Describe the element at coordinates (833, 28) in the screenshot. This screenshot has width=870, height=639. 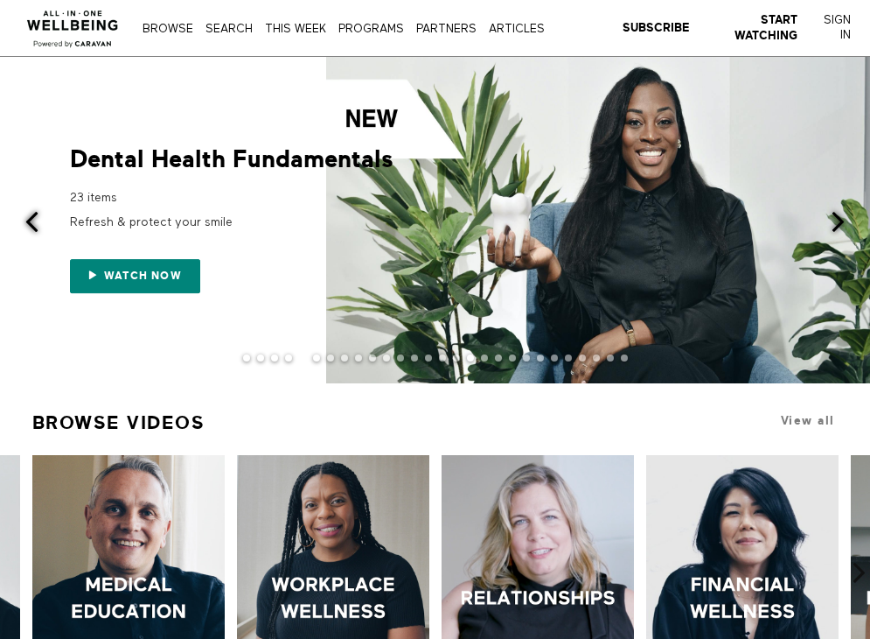
I see `a: Sign In` at that location.